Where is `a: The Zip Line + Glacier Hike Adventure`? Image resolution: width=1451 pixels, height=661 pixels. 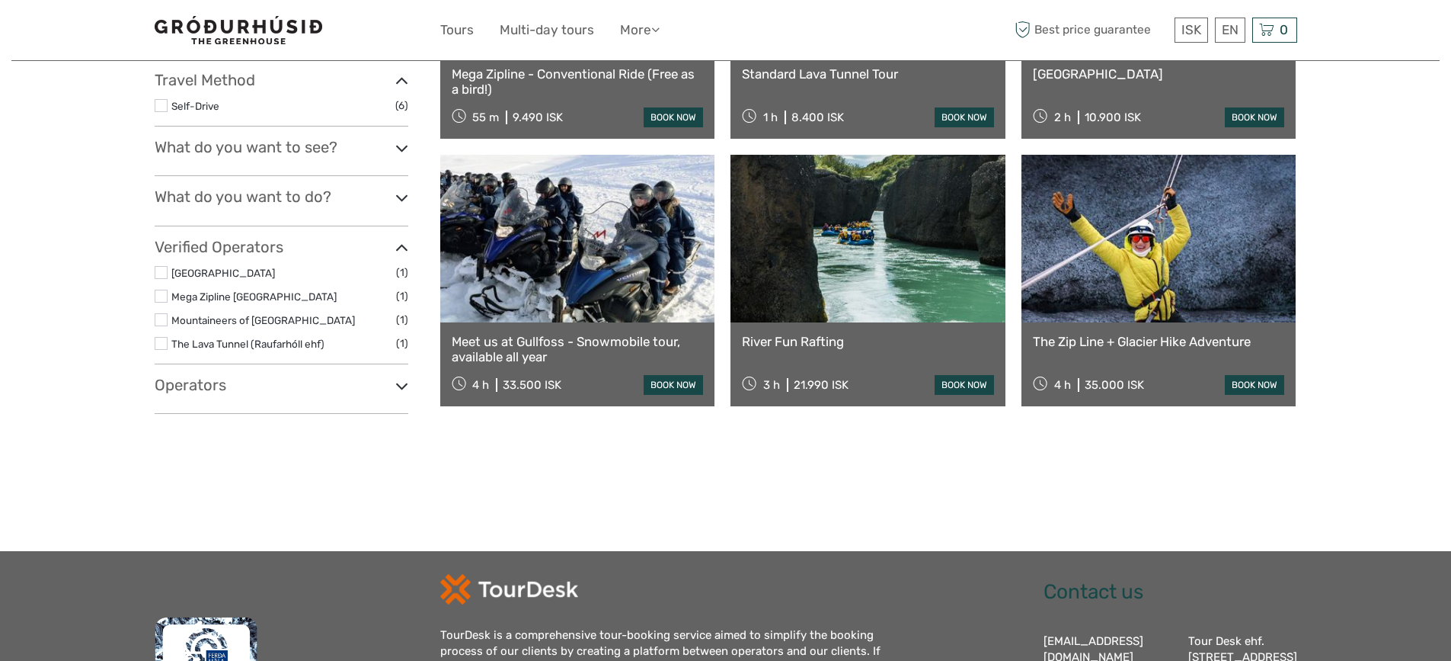
a: The Zip Line + Glacier Hike Adventure is located at coordinates (1159, 341).